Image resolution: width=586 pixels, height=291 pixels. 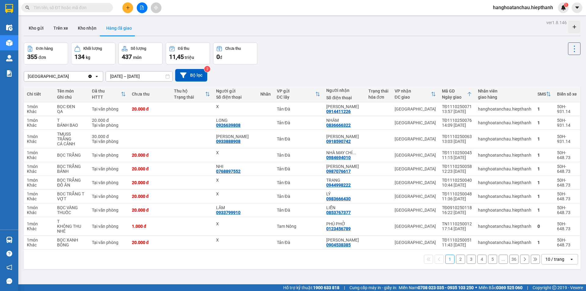 I want to click on div: TĐ1110250063, so click(x=457, y=136).